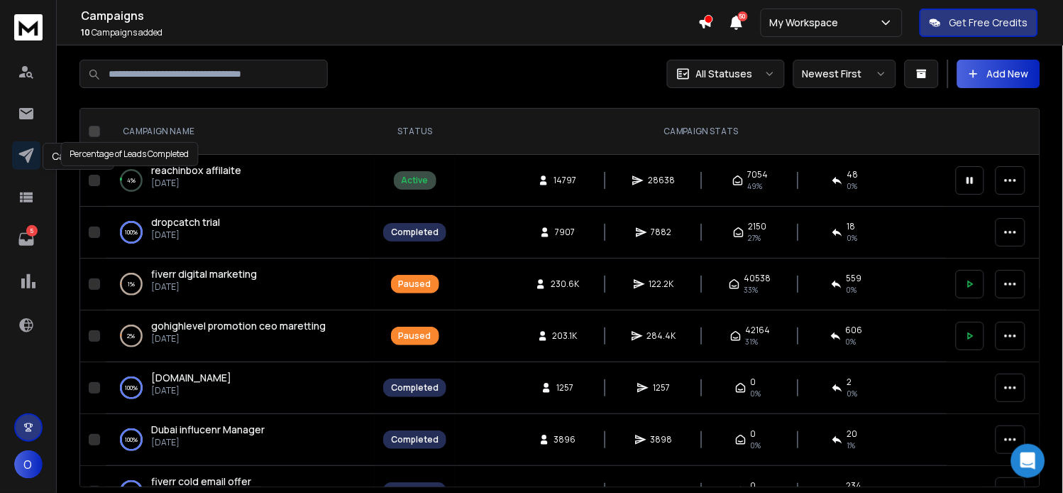 The width and height of the screenshot is (1063, 493). Describe the element at coordinates (853, 175) in the screenshot. I see `span: 48` at that location.